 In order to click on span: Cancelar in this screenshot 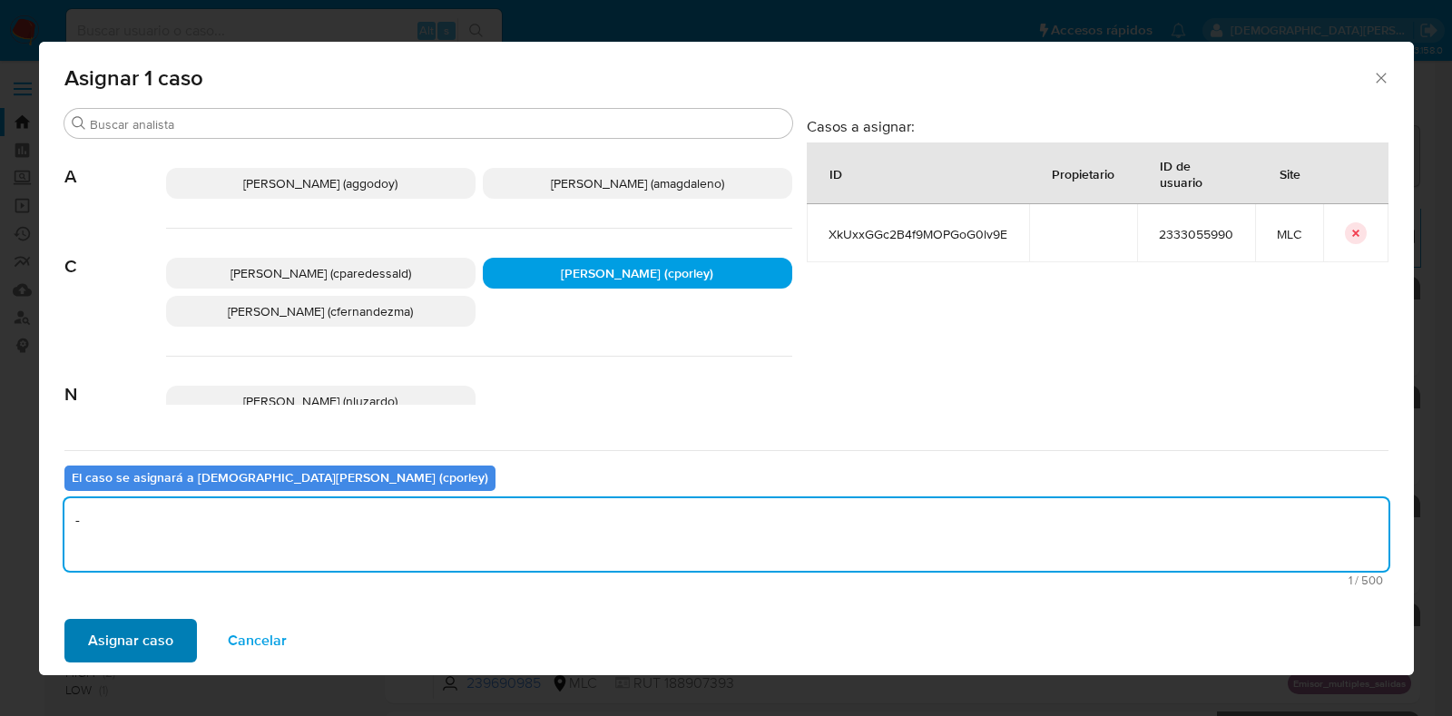, I will do `click(257, 641)`.